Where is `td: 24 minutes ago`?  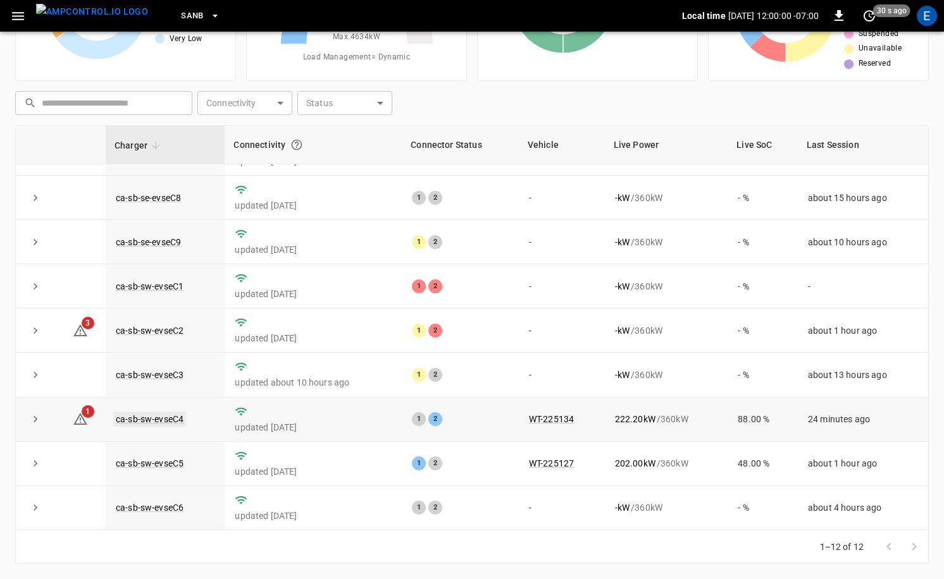
td: 24 minutes ago is located at coordinates (863, 420).